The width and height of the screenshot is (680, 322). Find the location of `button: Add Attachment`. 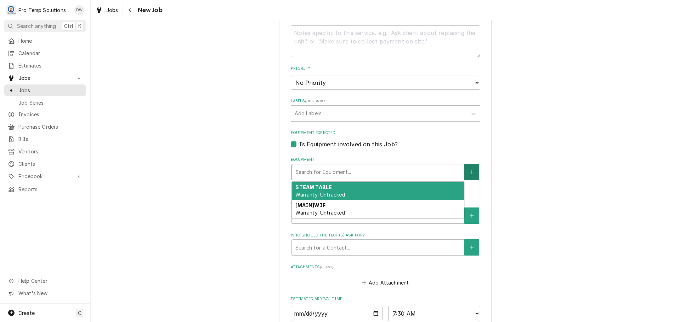

button: Add Attachment is located at coordinates (385, 283).